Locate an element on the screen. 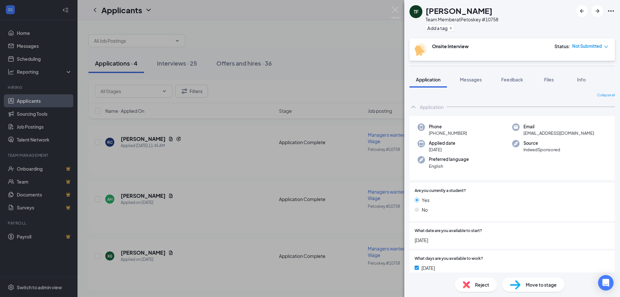  span: Are you currently a student? is located at coordinates (440, 190).